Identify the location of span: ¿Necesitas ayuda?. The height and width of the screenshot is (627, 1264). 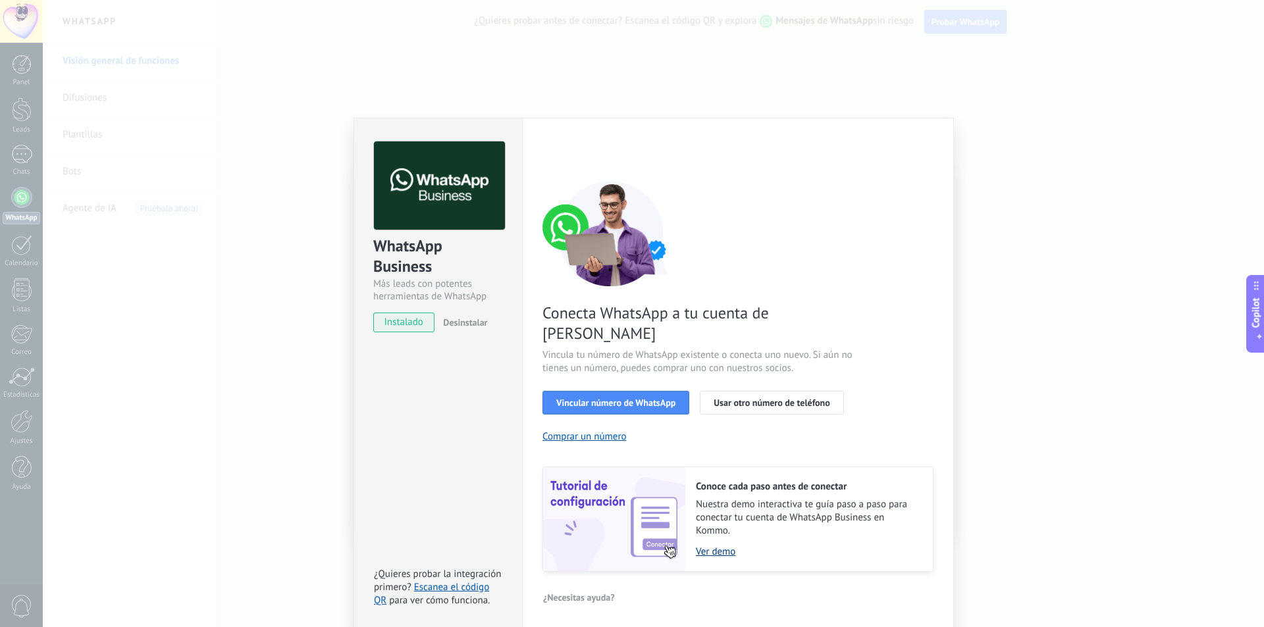
(579, 598).